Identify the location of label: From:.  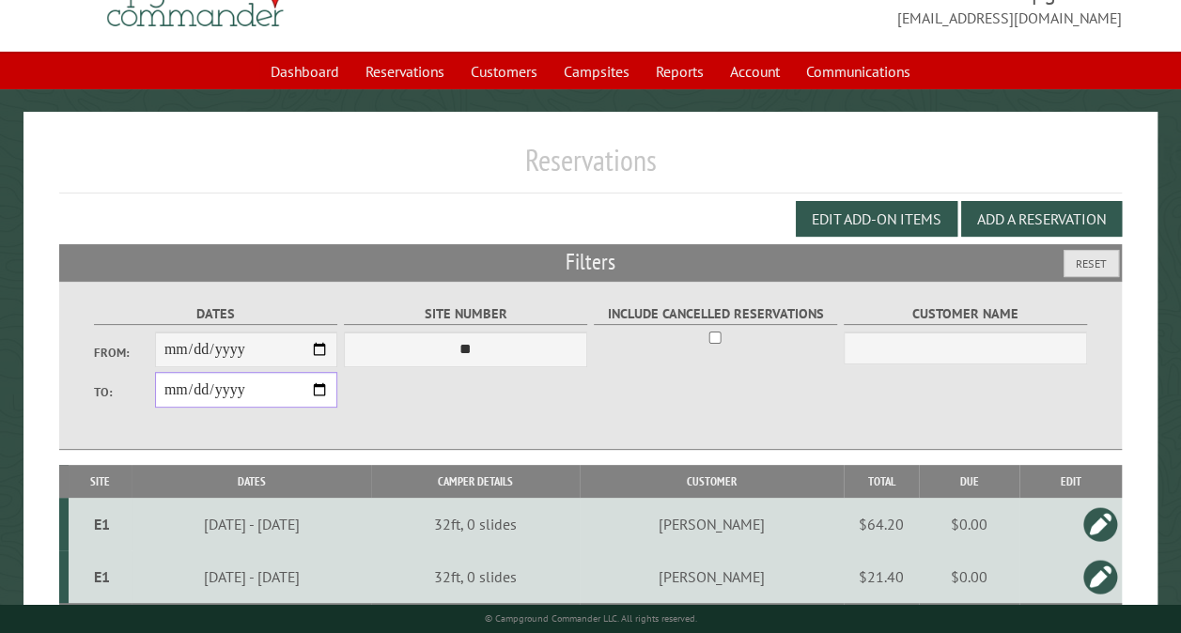
(124, 352).